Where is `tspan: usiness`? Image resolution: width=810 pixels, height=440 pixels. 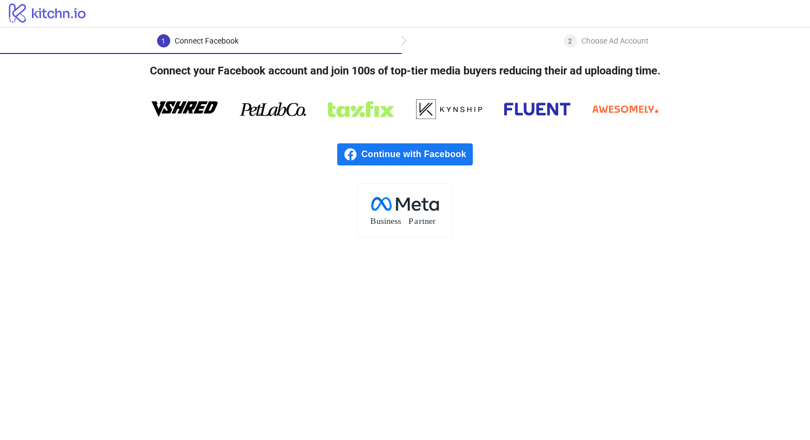
tspan: usiness is located at coordinates (388, 220).